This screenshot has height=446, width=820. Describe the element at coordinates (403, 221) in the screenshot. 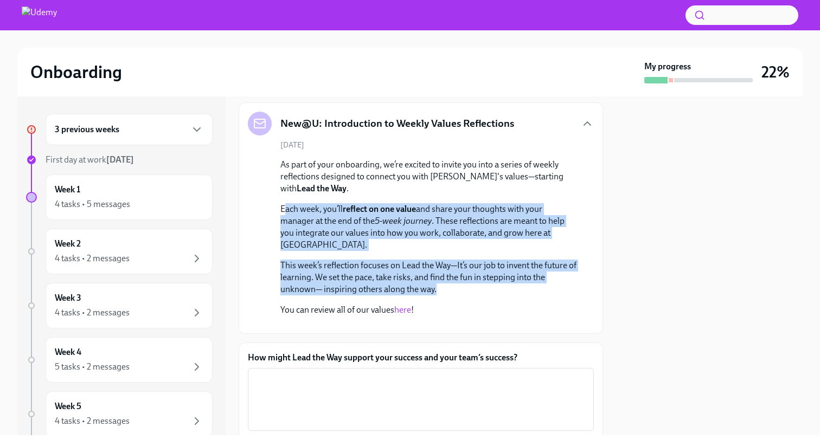

I see `em: 5-week journey` at that location.